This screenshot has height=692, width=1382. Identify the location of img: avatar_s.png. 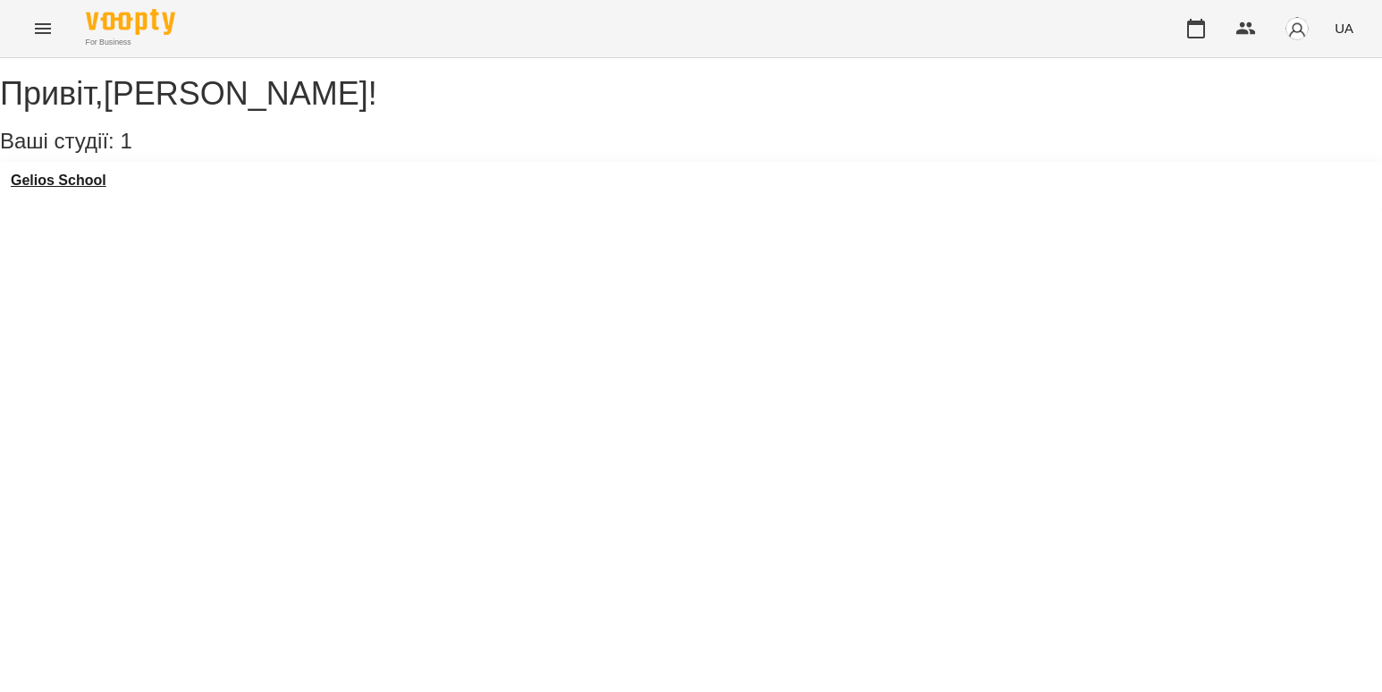
(1297, 29).